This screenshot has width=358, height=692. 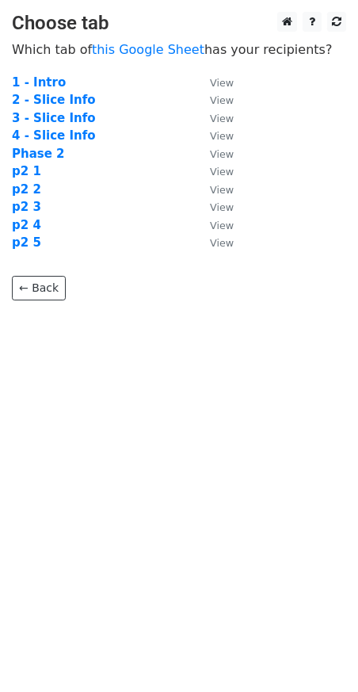 What do you see at coordinates (54, 118) in the screenshot?
I see `a: 3 - Slice Info` at bounding box center [54, 118].